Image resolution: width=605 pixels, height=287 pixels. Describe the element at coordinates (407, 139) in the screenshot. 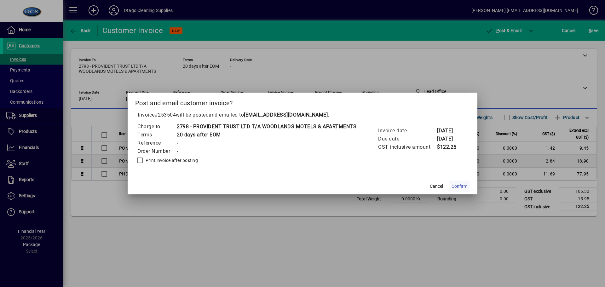

I see `td: Due date` at that location.